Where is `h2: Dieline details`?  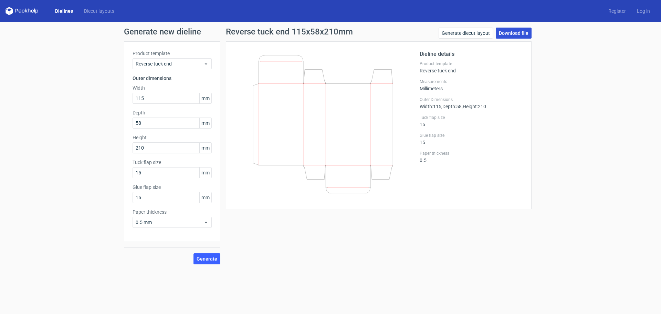
h2: Dieline details is located at coordinates (471, 54).